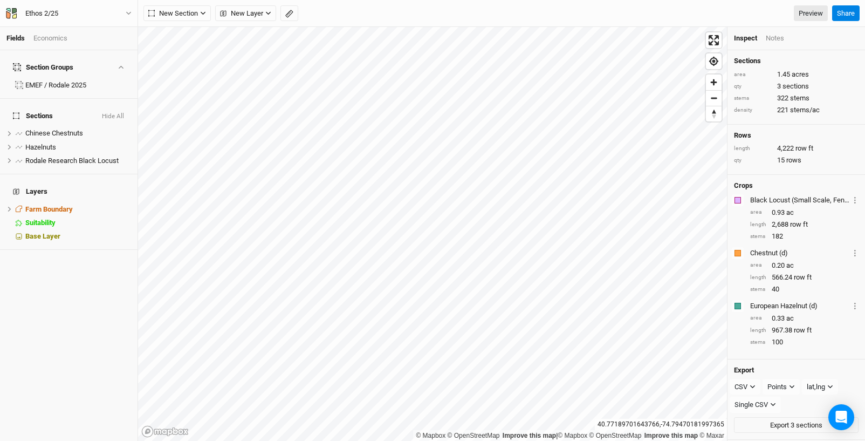 This screenshot has height=441, width=865. Describe the element at coordinates (804, 318) in the screenshot. I see `div: 0.33` at that location.